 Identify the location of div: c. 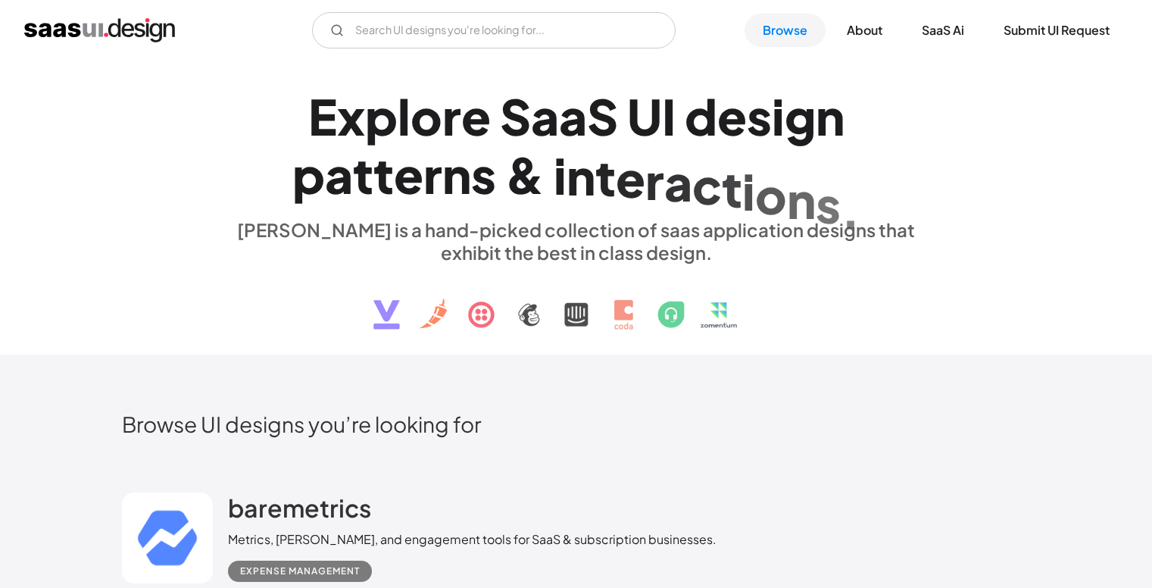
(707, 185).